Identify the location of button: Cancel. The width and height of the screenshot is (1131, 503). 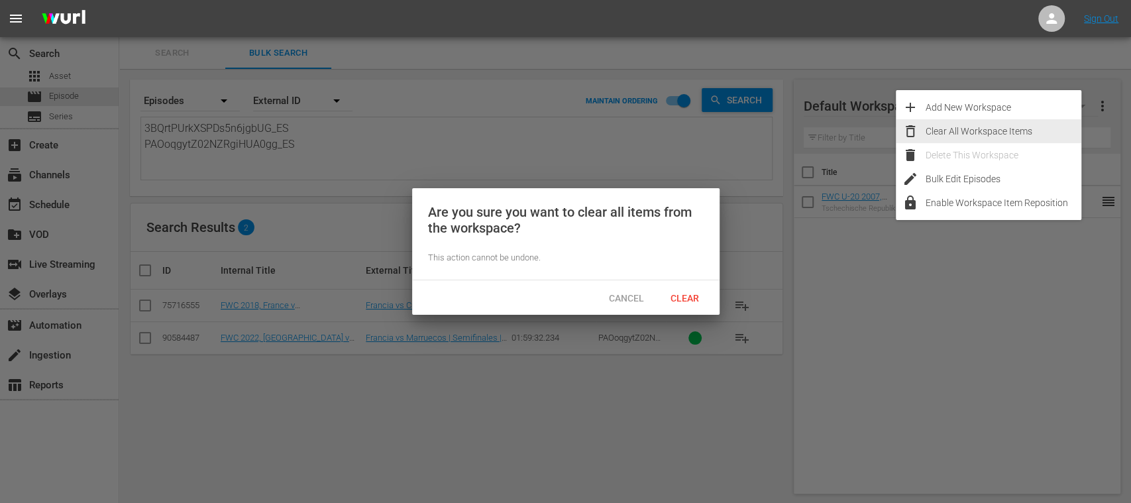
(627, 298).